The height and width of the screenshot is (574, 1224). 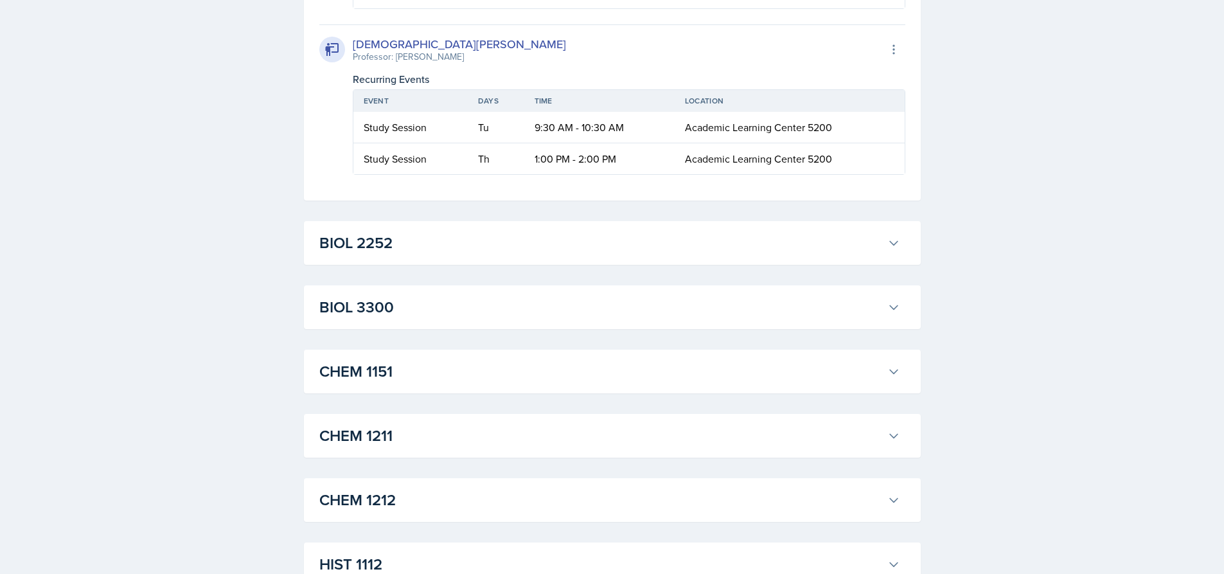 I want to click on td: Tu, so click(x=496, y=127).